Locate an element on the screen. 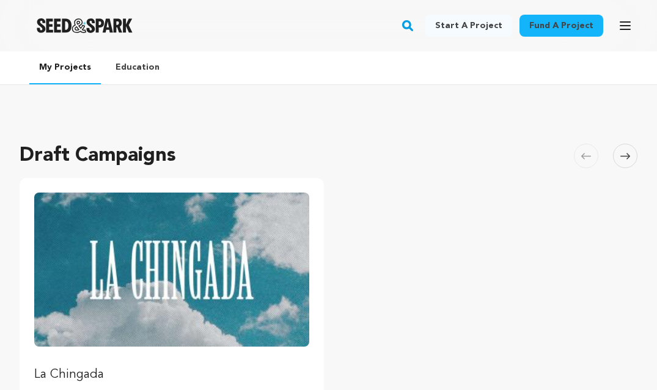 This screenshot has height=390, width=657. h2: Draft Campaigns is located at coordinates (98, 156).